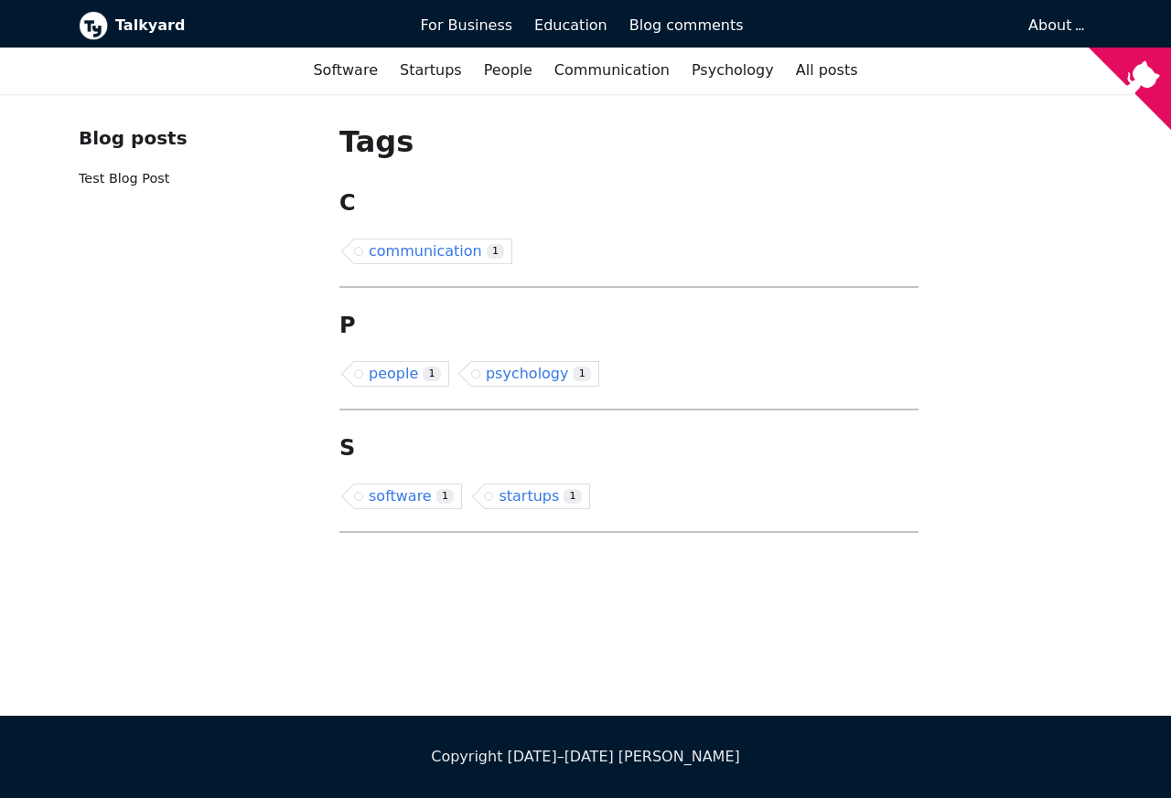  Describe the element at coordinates (345, 70) in the screenshot. I see `a: Software` at that location.